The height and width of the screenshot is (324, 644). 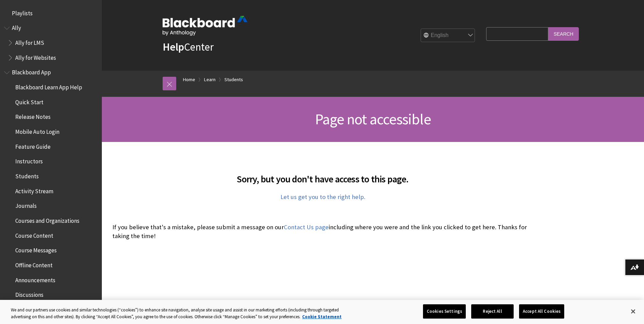 What do you see at coordinates (205, 26) in the screenshot?
I see `img: Blackboard by Anthology` at bounding box center [205, 26].